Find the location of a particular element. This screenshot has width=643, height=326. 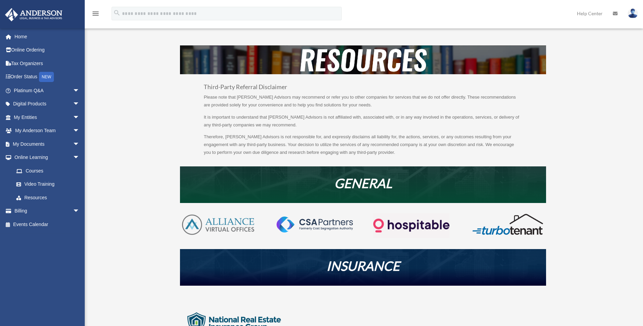

a: Online Learningarrow_drop_down is located at coordinates (47, 158).